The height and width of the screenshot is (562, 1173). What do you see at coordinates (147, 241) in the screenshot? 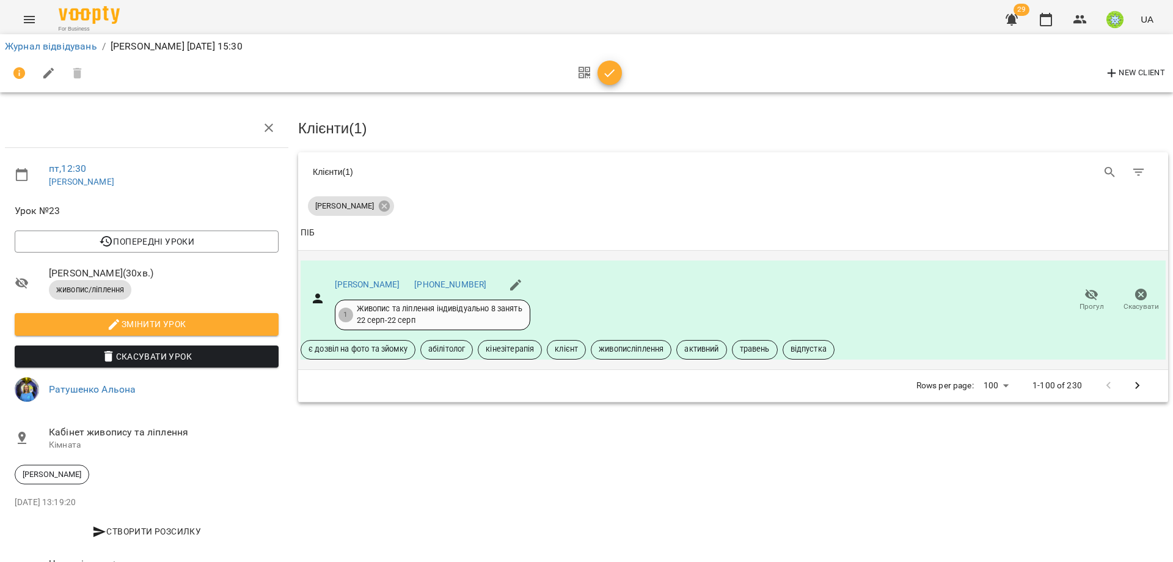
I see `span: Попередні уроки` at bounding box center [147, 241].